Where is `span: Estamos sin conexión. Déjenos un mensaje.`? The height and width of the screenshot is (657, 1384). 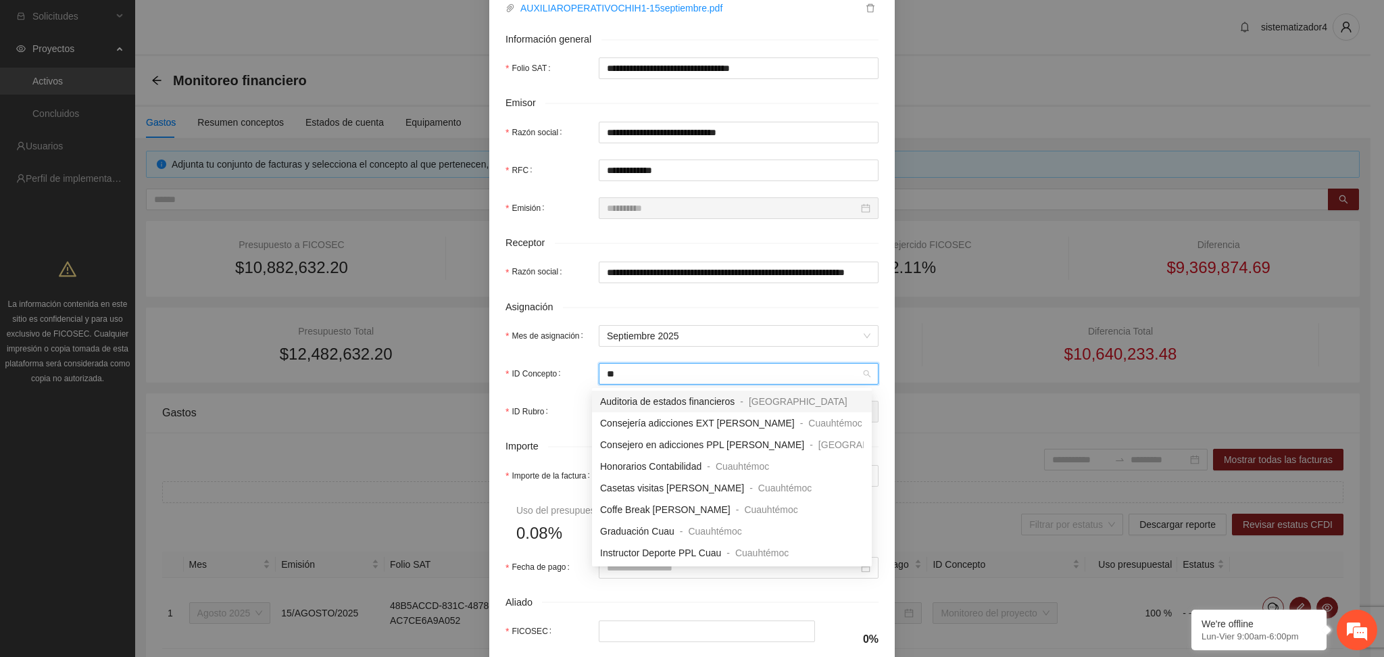 span: Estamos sin conexión. Déjenos un mensaje. is located at coordinates (132, 249).